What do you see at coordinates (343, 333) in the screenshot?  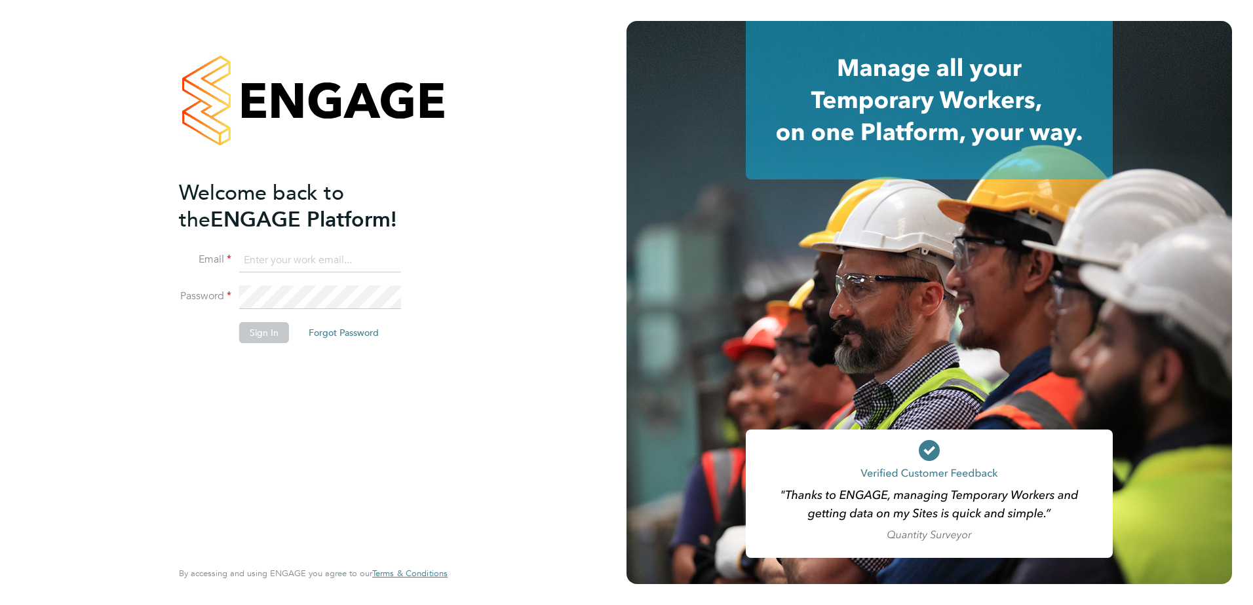 I see `button: Forgot Password` at bounding box center [343, 333].